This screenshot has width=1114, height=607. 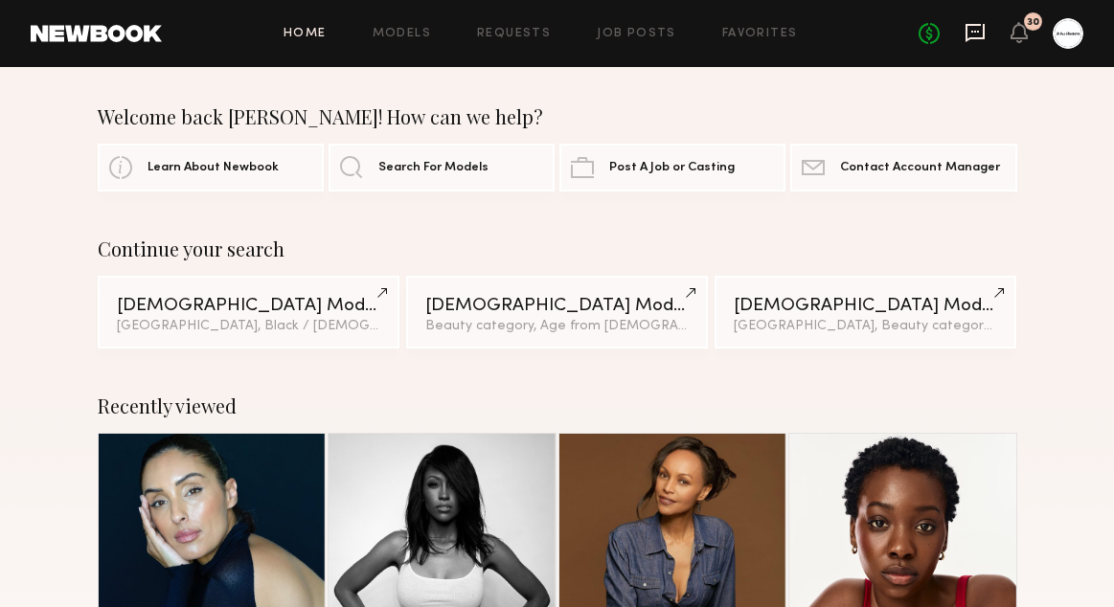 I want to click on a: Requests, so click(x=513, y=34).